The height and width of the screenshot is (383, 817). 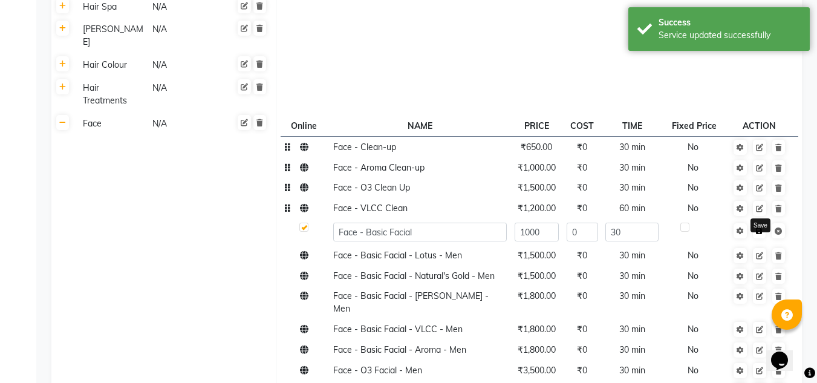 What do you see at coordinates (536, 208) in the screenshot?
I see `span: ₹1,200.00` at bounding box center [536, 208].